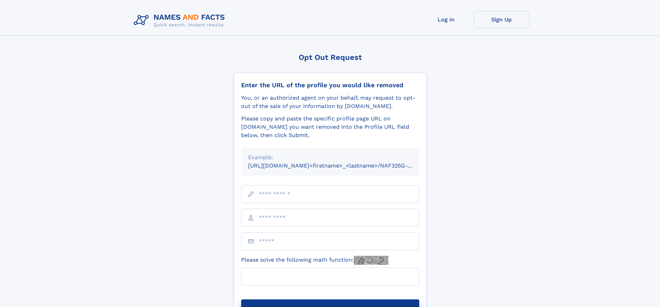  What do you see at coordinates (446, 19) in the screenshot?
I see `a: Log In` at bounding box center [446, 19].